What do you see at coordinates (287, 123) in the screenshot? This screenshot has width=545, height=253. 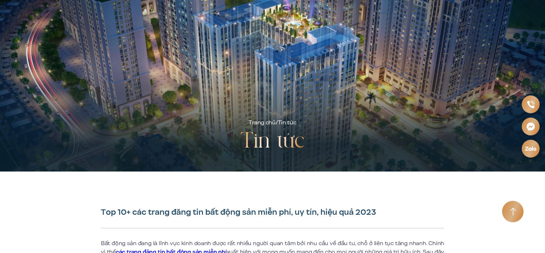 I see `span: Tin tức` at bounding box center [287, 123].